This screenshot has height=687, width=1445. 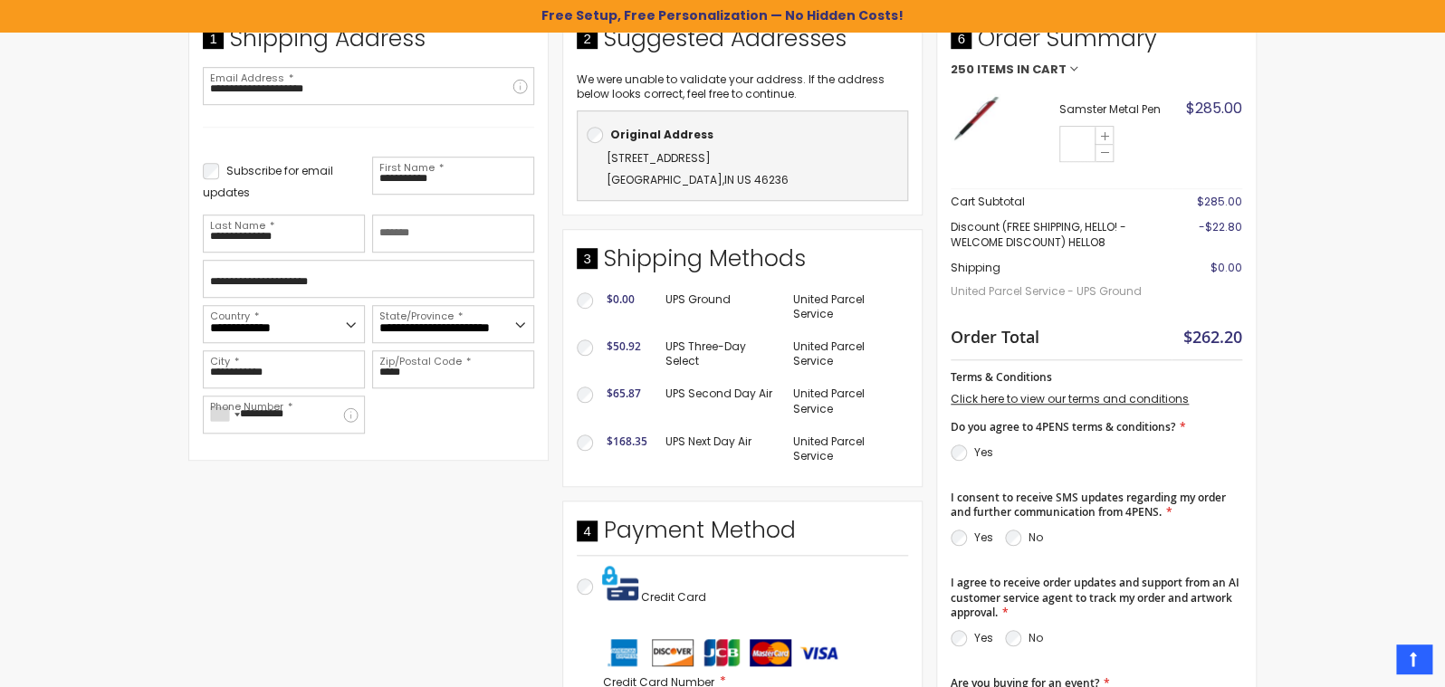 I want to click on div: Shipping Methods, so click(x=742, y=263).